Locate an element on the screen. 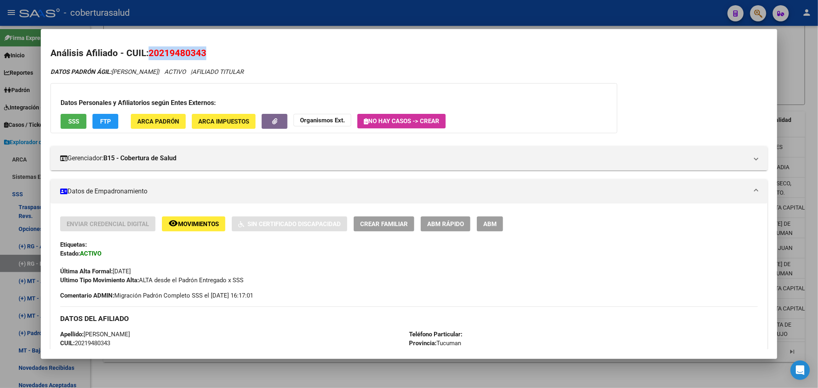 This screenshot has width=818, height=388. mat-expansion-panel-header: Gerenciador:B15 - Cobertura de Salud is located at coordinates (408, 158).